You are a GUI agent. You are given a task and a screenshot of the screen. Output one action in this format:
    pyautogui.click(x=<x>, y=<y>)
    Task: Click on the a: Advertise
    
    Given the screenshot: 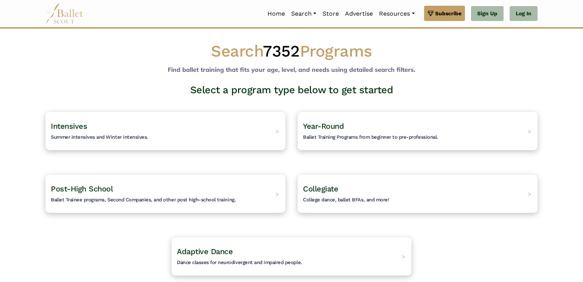 What is the action you would take?
    pyautogui.click(x=359, y=14)
    